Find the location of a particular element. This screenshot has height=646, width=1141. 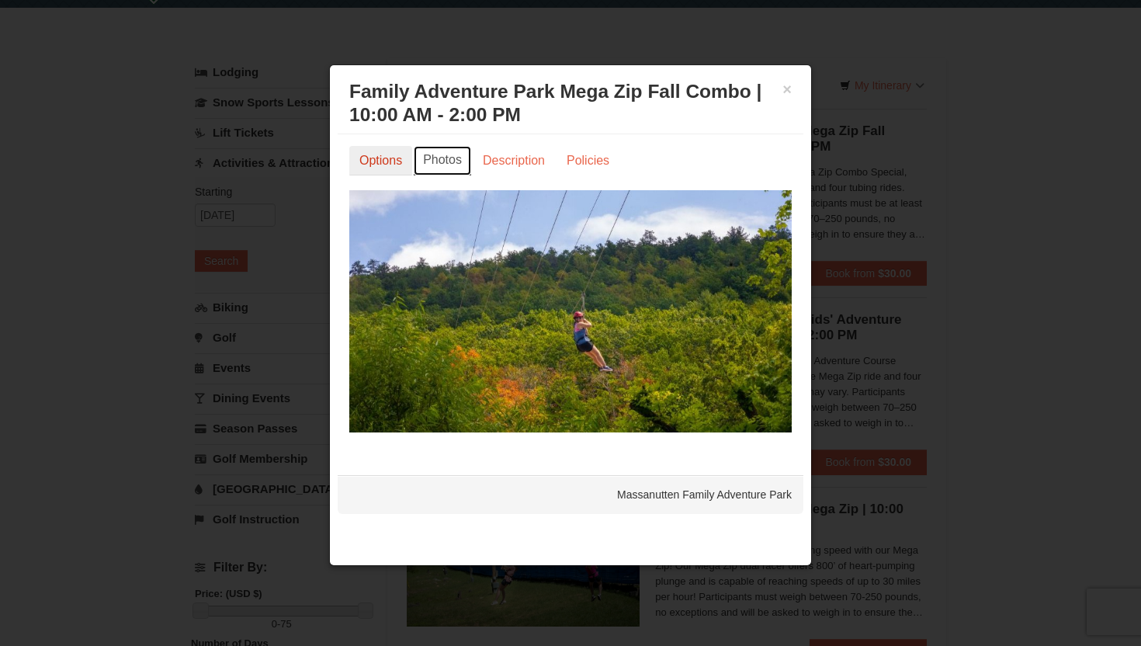

a: Options is located at coordinates (380, 161).